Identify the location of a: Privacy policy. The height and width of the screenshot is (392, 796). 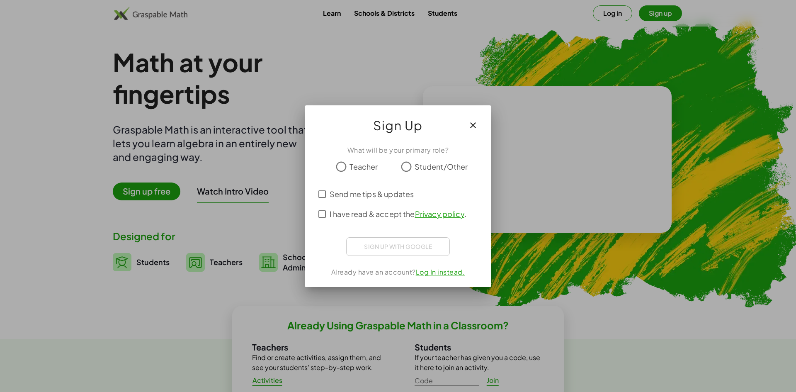
(440, 214).